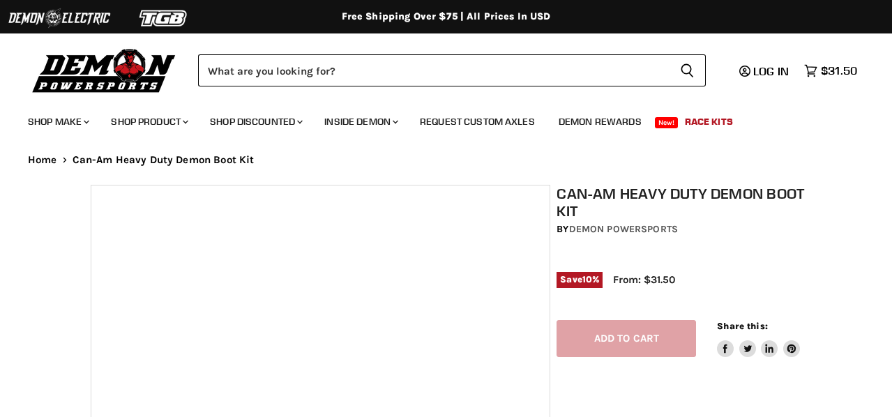  I want to click on span: From: $31.50, so click(643, 280).